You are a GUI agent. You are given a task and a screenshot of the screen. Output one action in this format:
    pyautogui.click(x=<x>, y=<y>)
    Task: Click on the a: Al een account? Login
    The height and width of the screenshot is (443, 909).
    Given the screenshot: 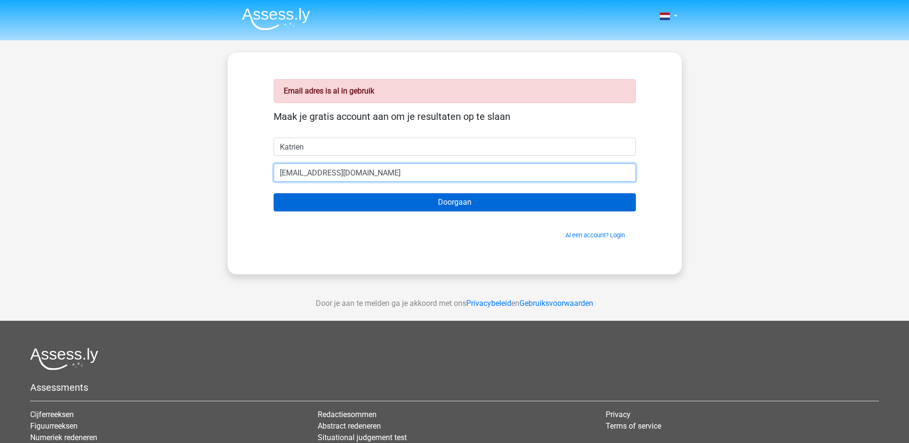 What is the action you would take?
    pyautogui.click(x=595, y=235)
    